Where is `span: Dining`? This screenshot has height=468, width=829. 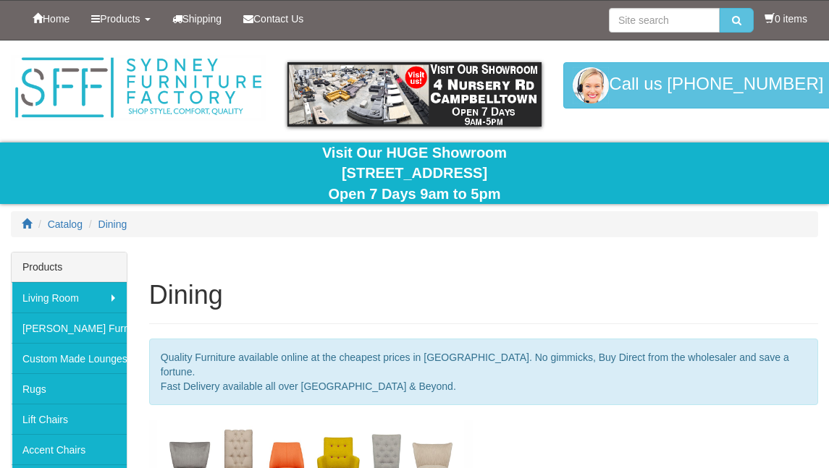 span: Dining is located at coordinates (113, 224).